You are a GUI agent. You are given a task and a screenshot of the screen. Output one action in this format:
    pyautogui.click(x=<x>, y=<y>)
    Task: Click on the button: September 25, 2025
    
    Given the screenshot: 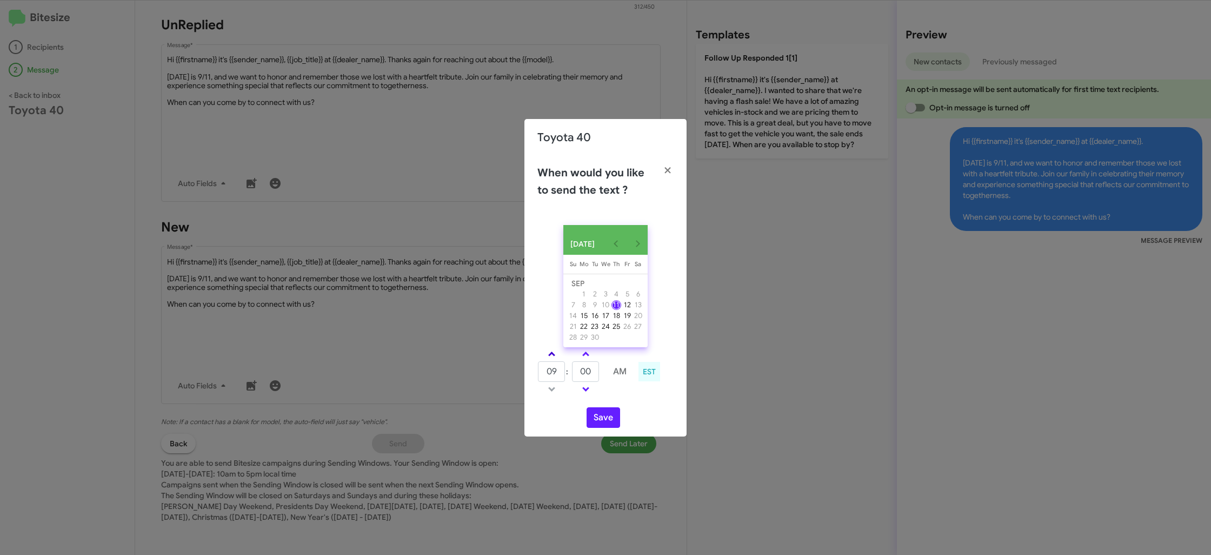 What is the action you would take?
    pyautogui.click(x=616, y=327)
    